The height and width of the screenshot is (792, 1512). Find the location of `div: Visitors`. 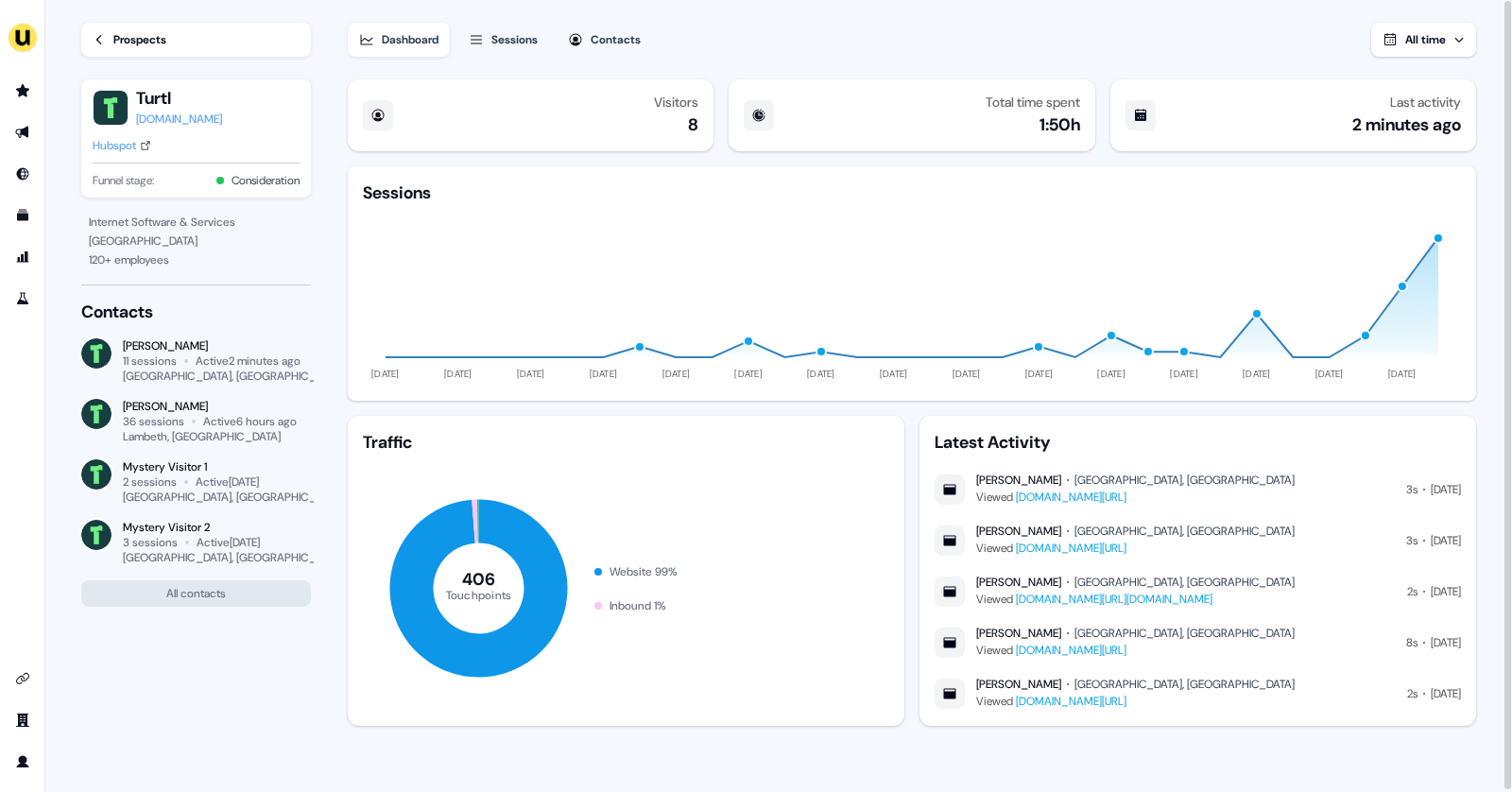

div: Visitors is located at coordinates (675, 102).